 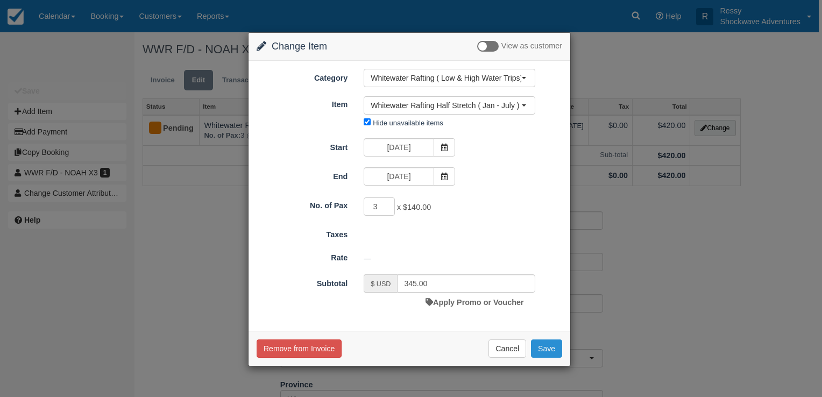 What do you see at coordinates (380, 284) in the screenshot?
I see `small: $ USD` at bounding box center [380, 284].